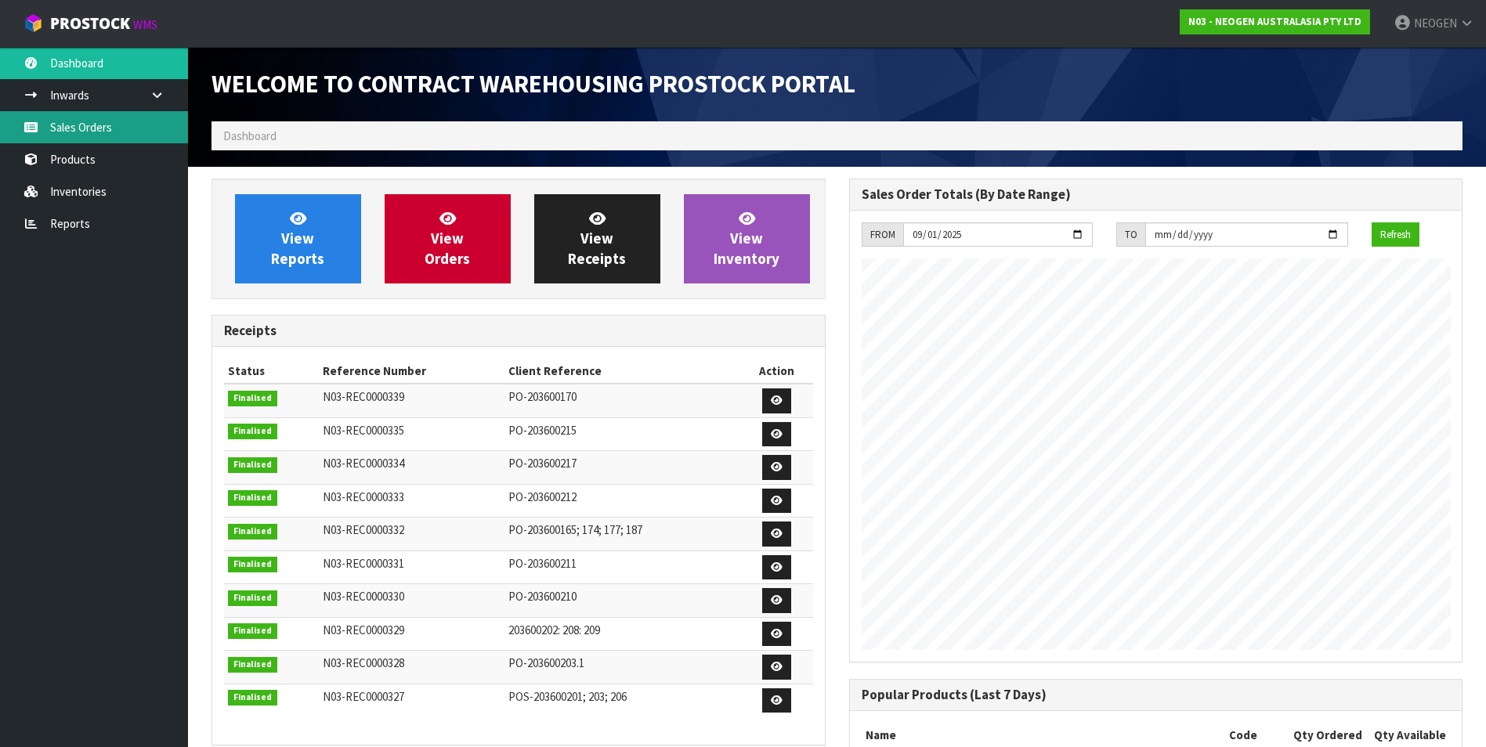 This screenshot has height=747, width=1486. Describe the element at coordinates (542, 396) in the screenshot. I see `span: PO-203600170` at that location.